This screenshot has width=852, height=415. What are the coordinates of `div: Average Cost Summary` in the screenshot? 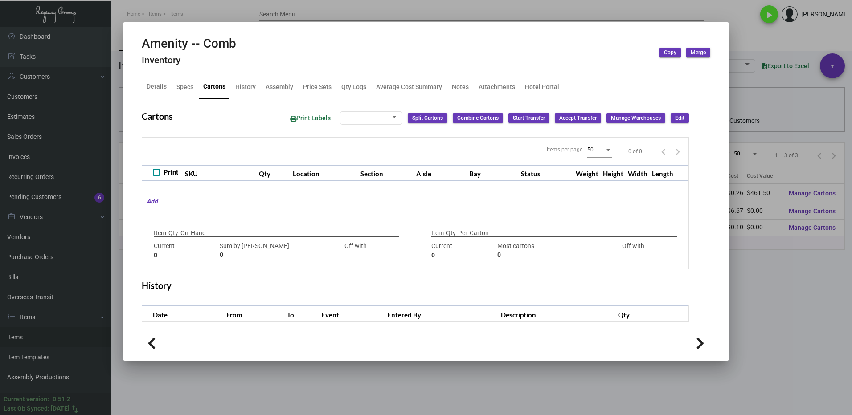 It's located at (409, 86).